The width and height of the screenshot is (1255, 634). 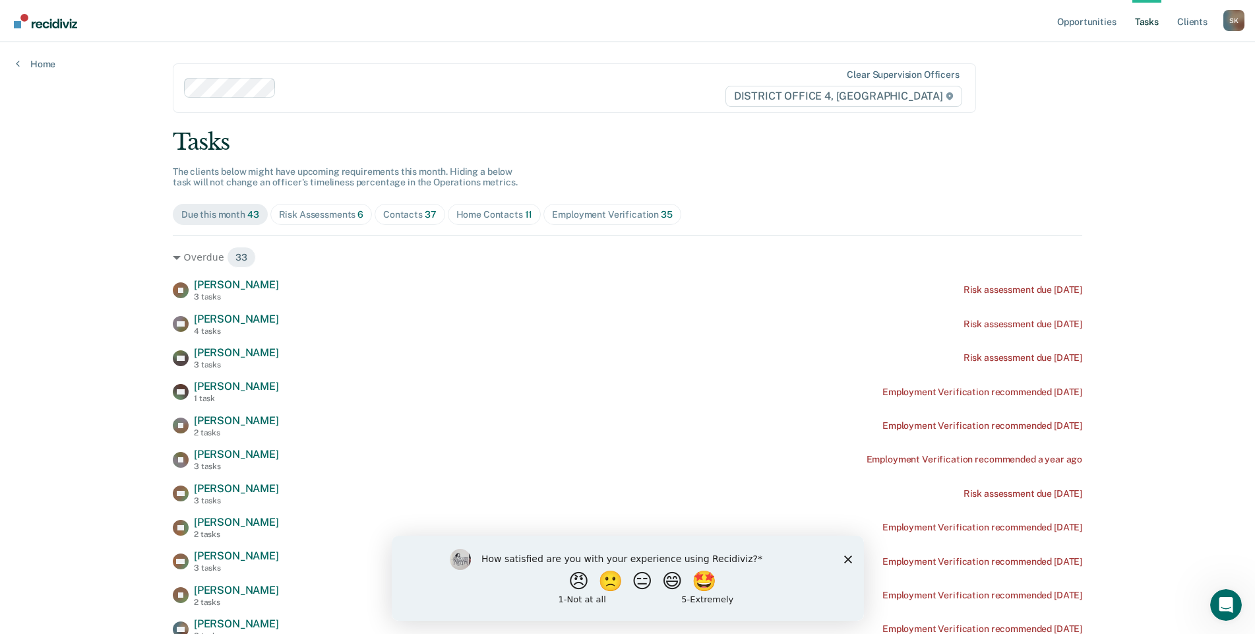 What do you see at coordinates (253, 214) in the screenshot?
I see `span: 43` at bounding box center [253, 214].